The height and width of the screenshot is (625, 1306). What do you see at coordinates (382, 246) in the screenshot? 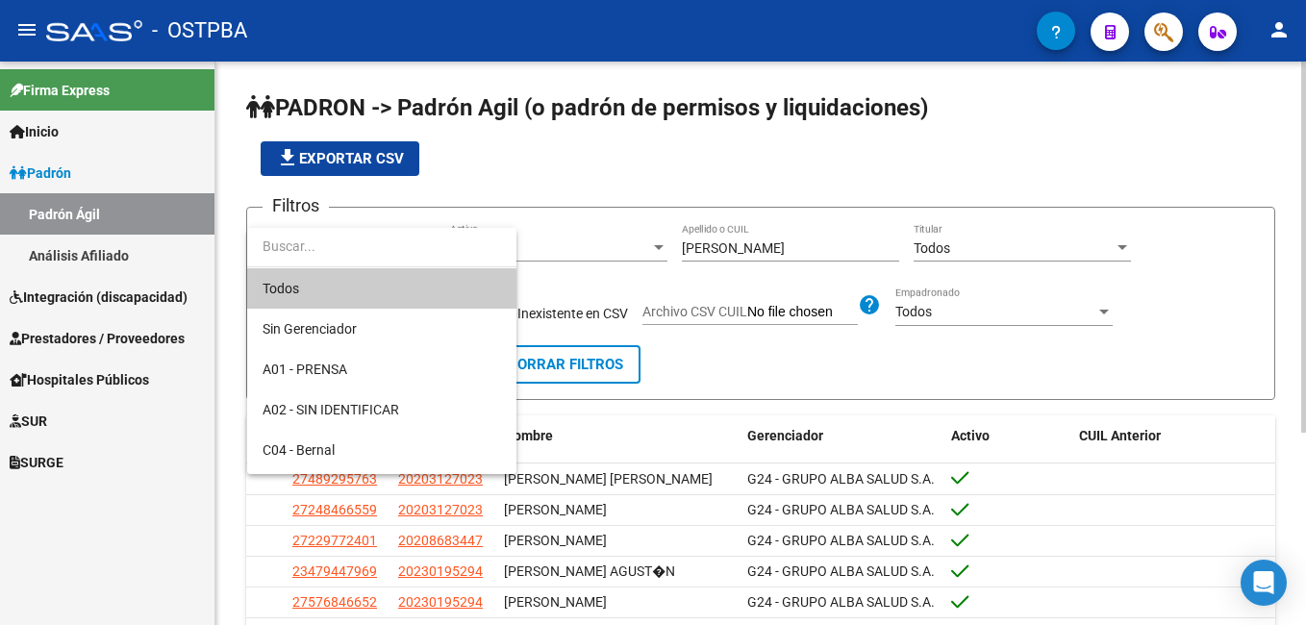
I see `input: dropdown search` at bounding box center [382, 246].